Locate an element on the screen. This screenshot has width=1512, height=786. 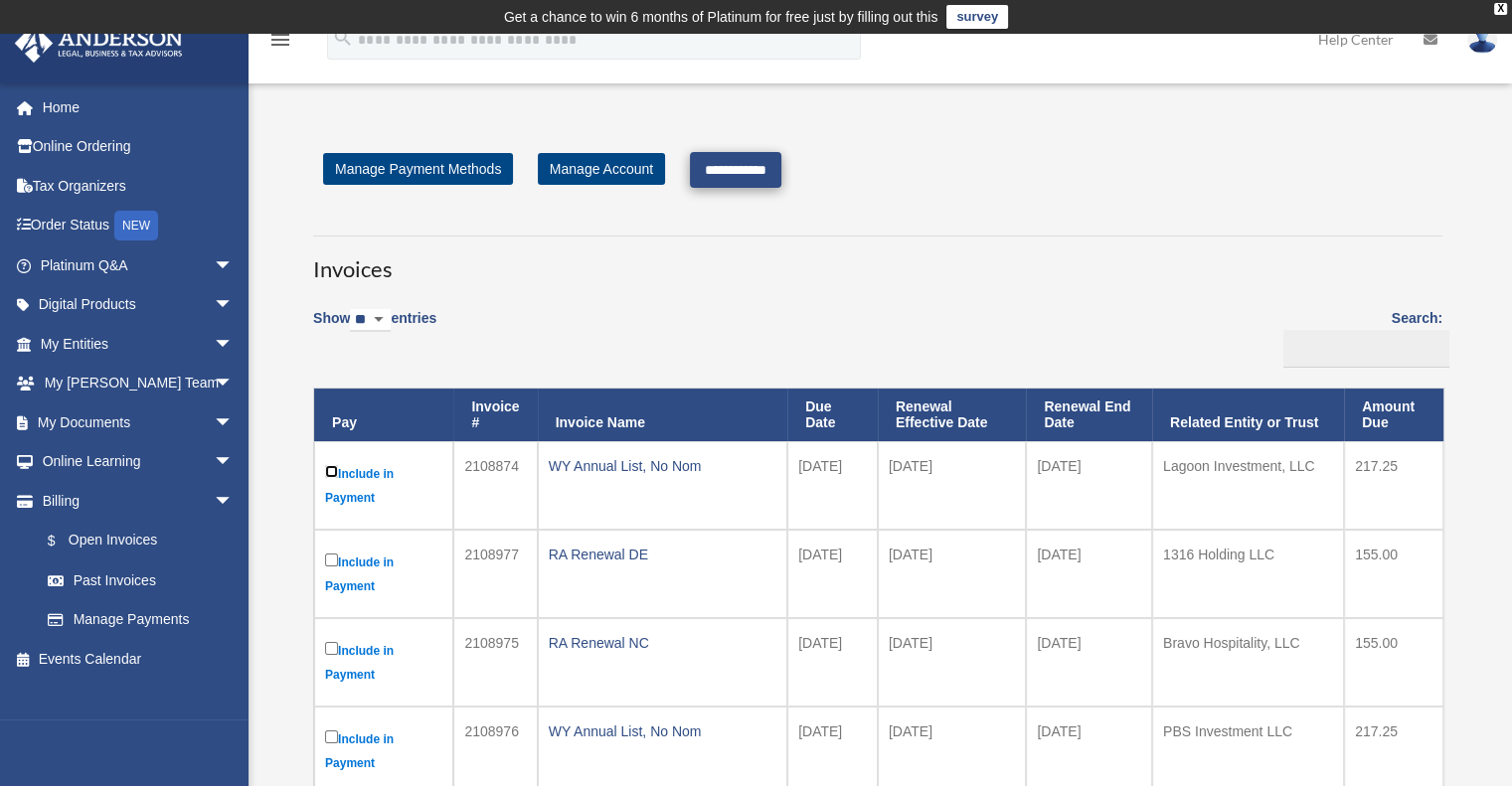
i: search is located at coordinates (343, 38).